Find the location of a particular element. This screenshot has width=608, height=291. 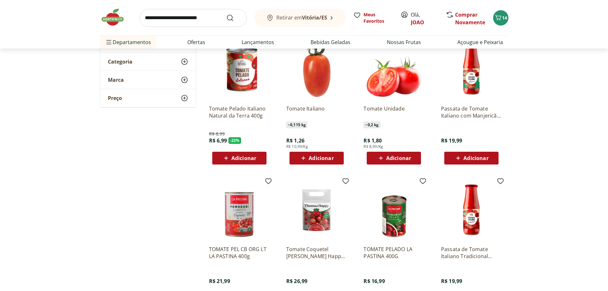

a: Tomate Pelado Italiano Natural da Terra 400g is located at coordinates (239, 112).